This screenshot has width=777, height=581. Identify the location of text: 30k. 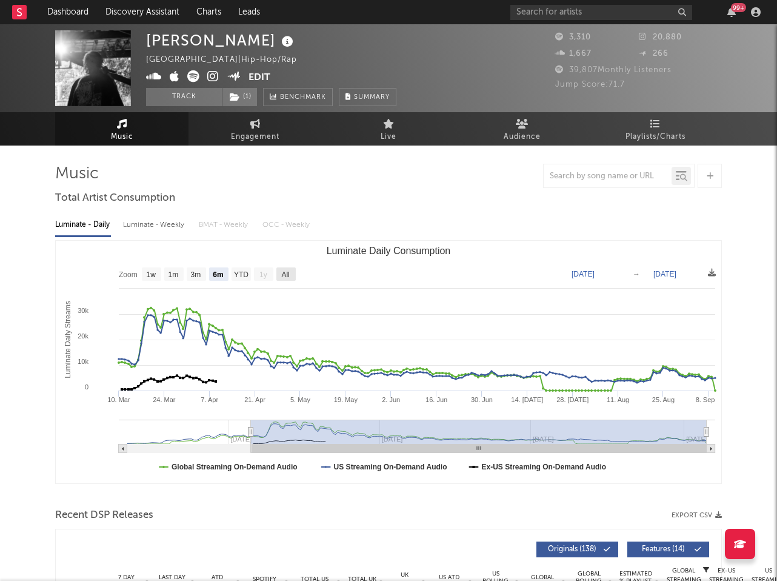
(83, 310).